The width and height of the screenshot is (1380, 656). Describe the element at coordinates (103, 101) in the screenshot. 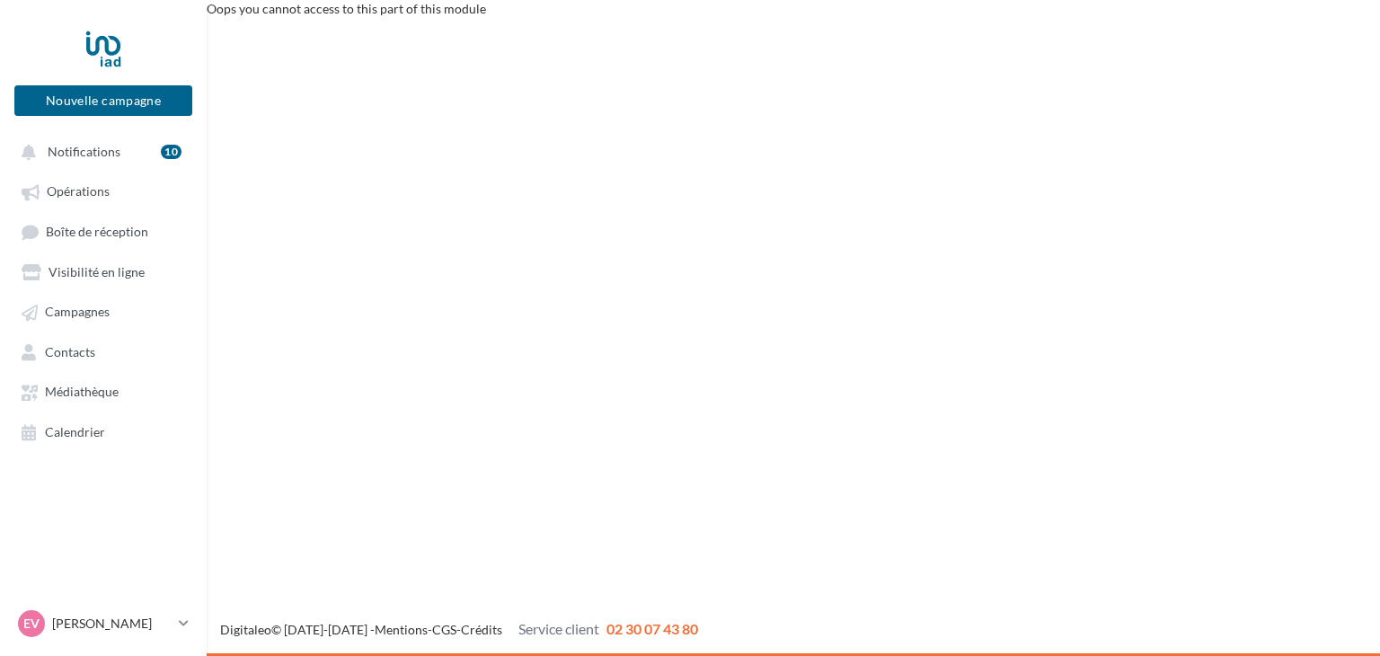

I see `button: Nouvelle campagne` at that location.